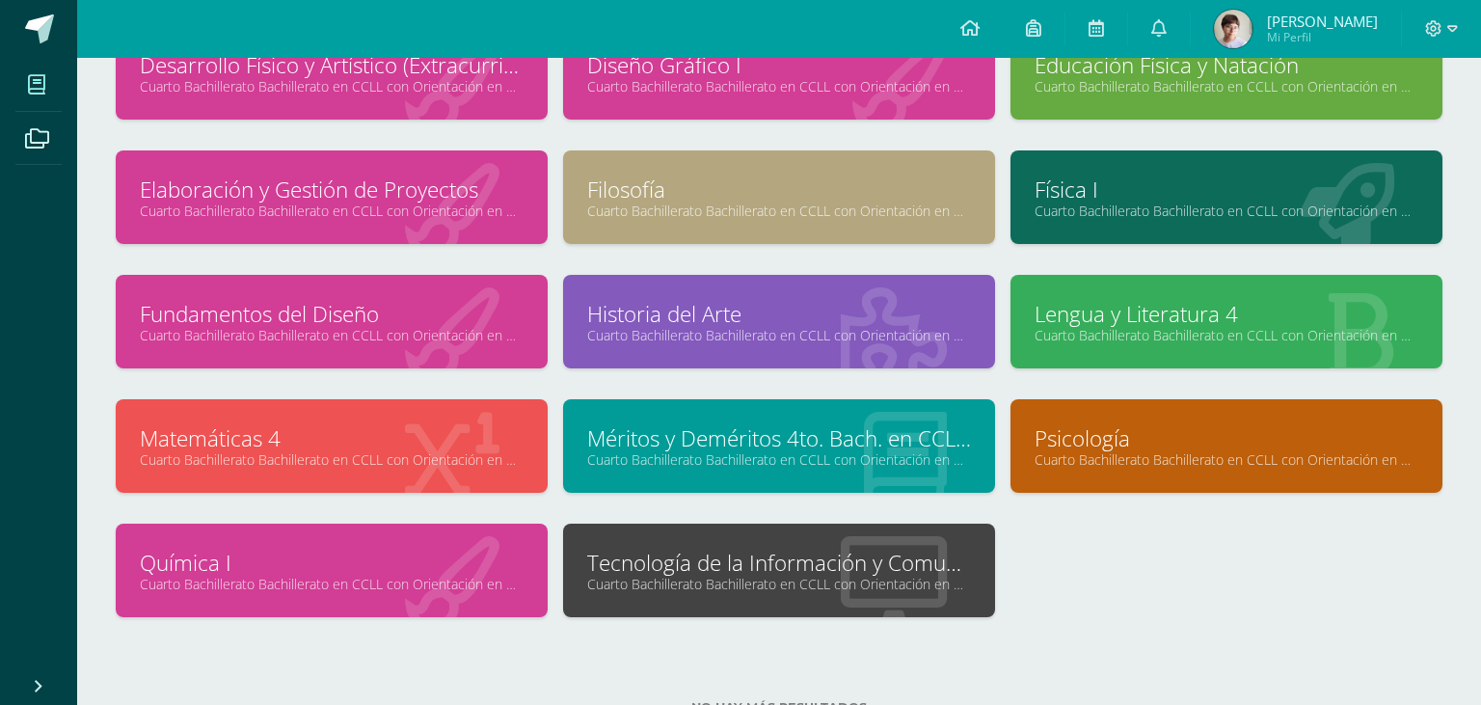 The image size is (1481, 705). I want to click on a: Fundamentos del Diseño, so click(332, 313).